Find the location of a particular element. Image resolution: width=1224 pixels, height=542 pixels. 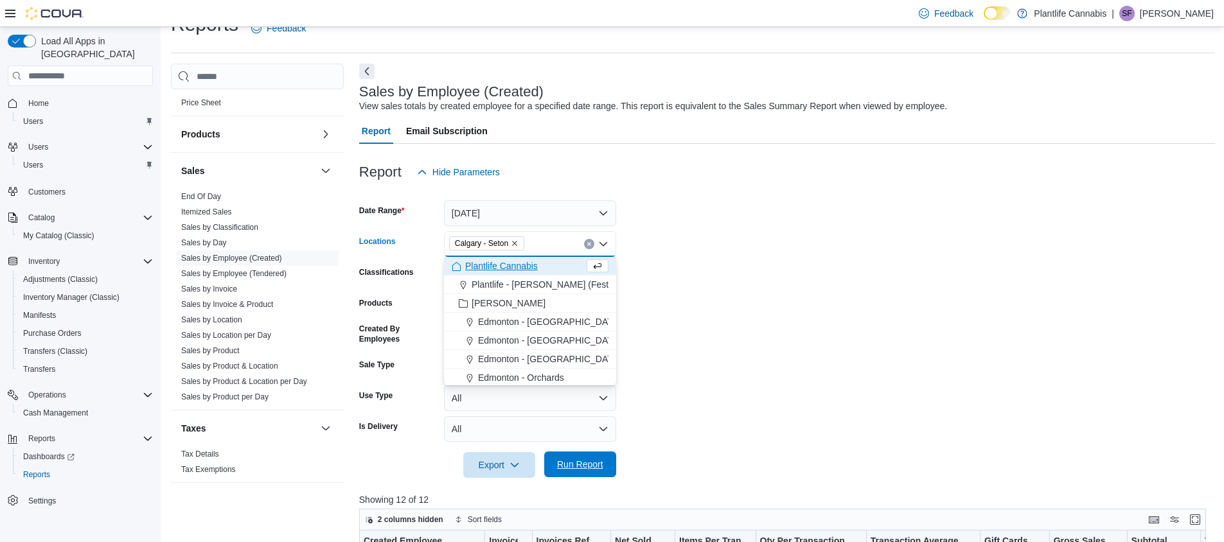

span: Sales by Invoice is located at coordinates (209, 289).